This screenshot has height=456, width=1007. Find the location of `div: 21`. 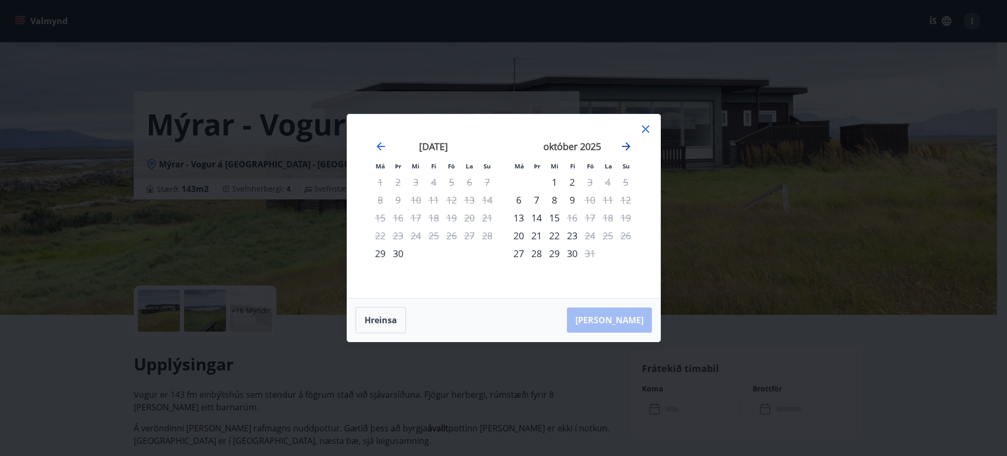

div: 21 is located at coordinates (536, 235).